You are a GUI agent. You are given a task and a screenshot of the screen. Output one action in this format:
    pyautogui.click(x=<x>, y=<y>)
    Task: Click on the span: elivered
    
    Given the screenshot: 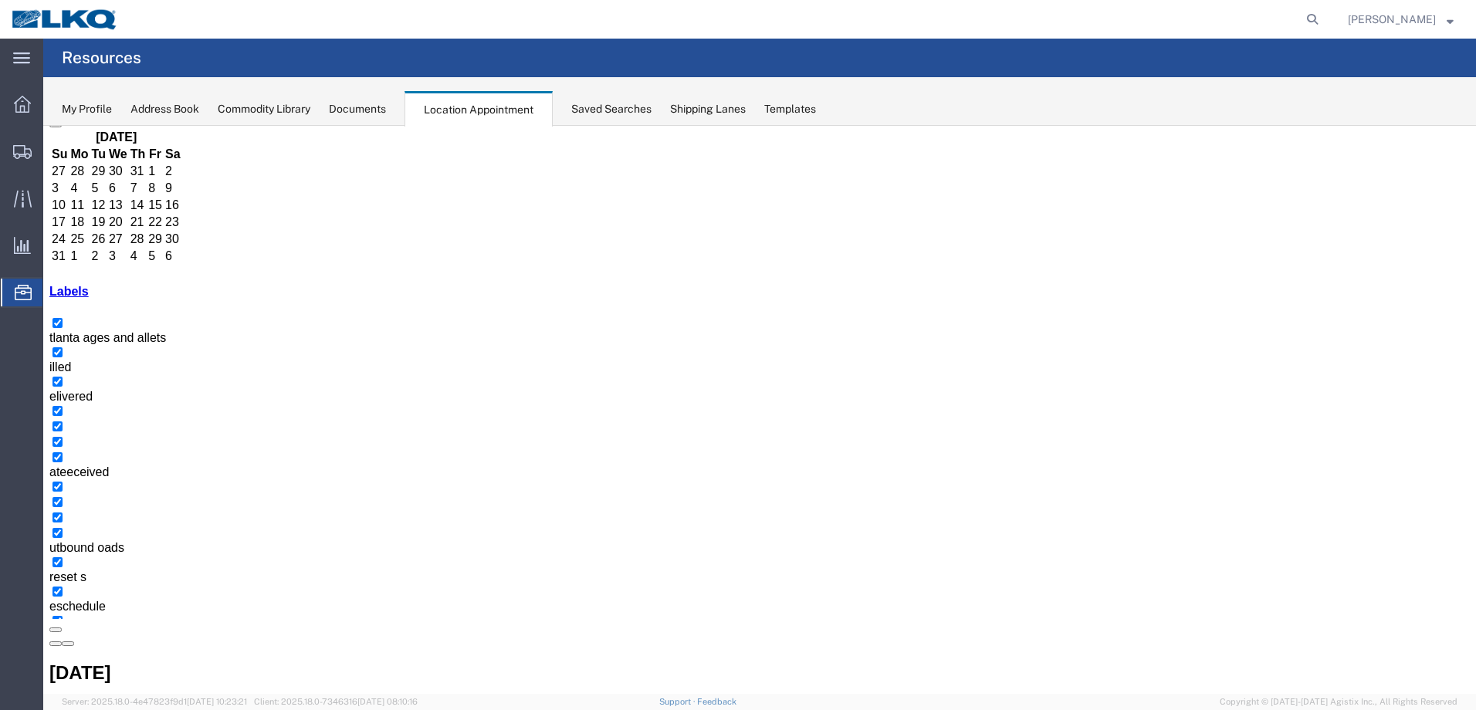 What is the action you would take?
    pyautogui.click(x=28, y=270)
    